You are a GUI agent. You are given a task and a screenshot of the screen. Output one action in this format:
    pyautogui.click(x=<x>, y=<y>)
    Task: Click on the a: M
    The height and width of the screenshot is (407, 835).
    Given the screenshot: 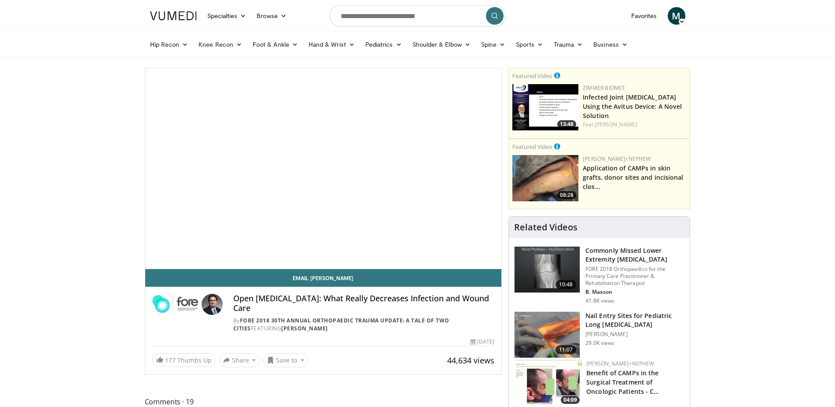 What is the action you would take?
    pyautogui.click(x=677, y=16)
    